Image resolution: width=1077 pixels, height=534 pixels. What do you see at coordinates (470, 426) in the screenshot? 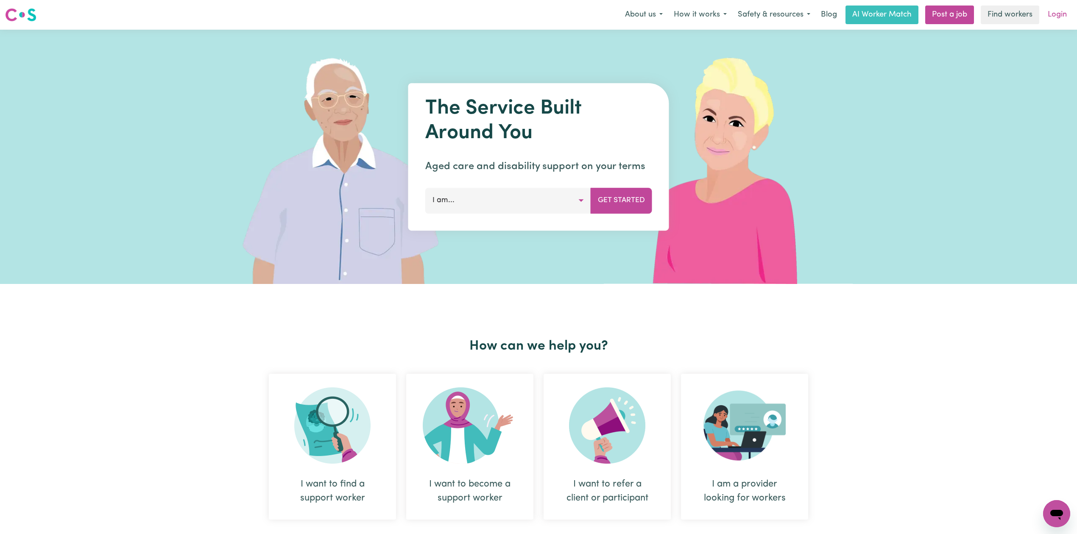
I see `img: Become Worker` at bounding box center [470, 426].